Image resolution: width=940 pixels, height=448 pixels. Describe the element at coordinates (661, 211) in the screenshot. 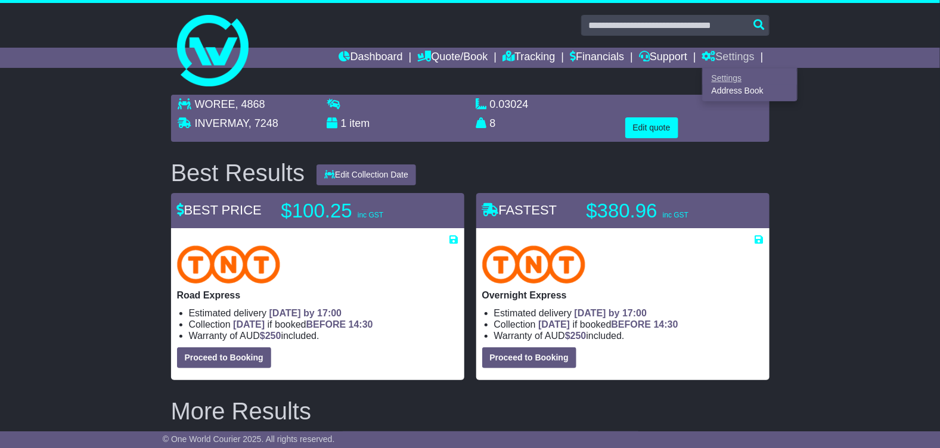

I see `p: $380.96` at that location.